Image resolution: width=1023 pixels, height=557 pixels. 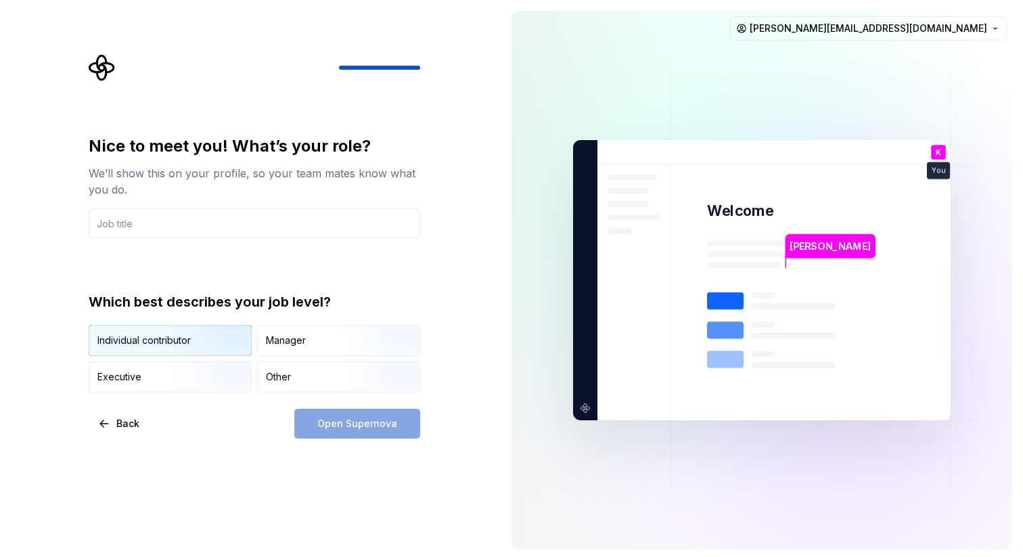 I want to click on p: K, so click(x=938, y=152).